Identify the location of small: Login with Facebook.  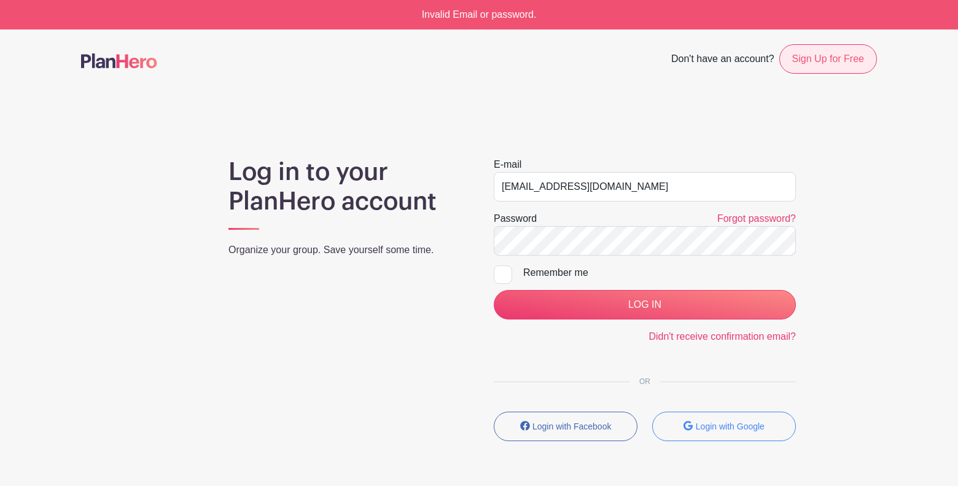
(572, 426).